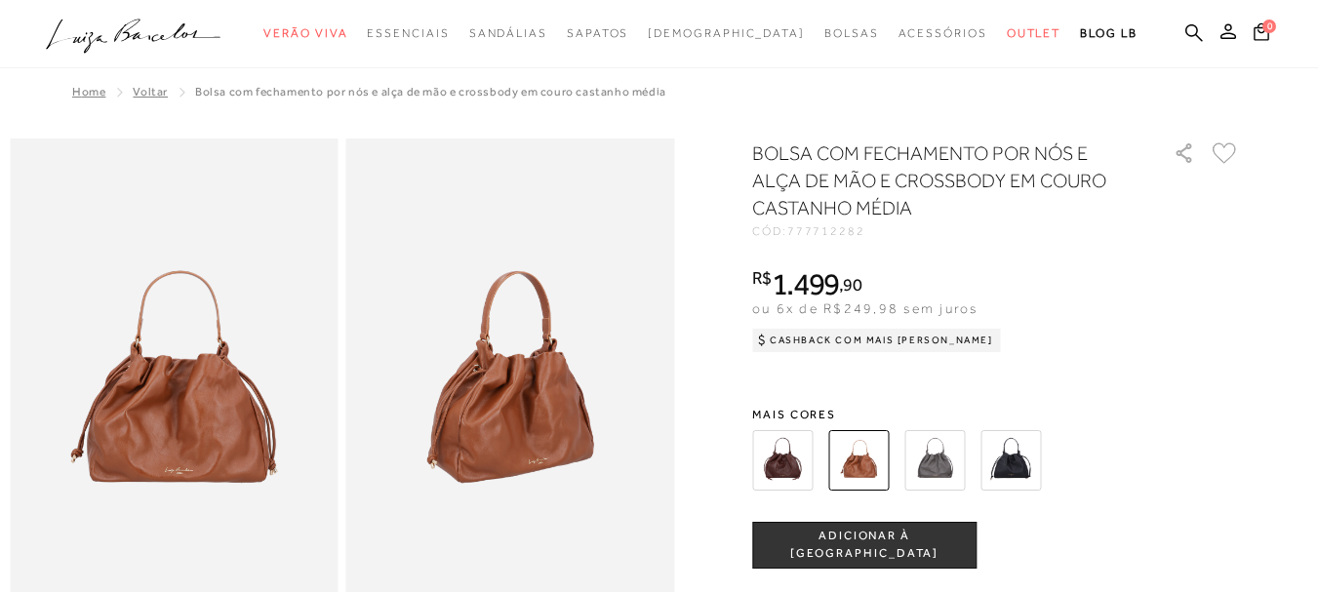  I want to click on span: 90, so click(851, 284).